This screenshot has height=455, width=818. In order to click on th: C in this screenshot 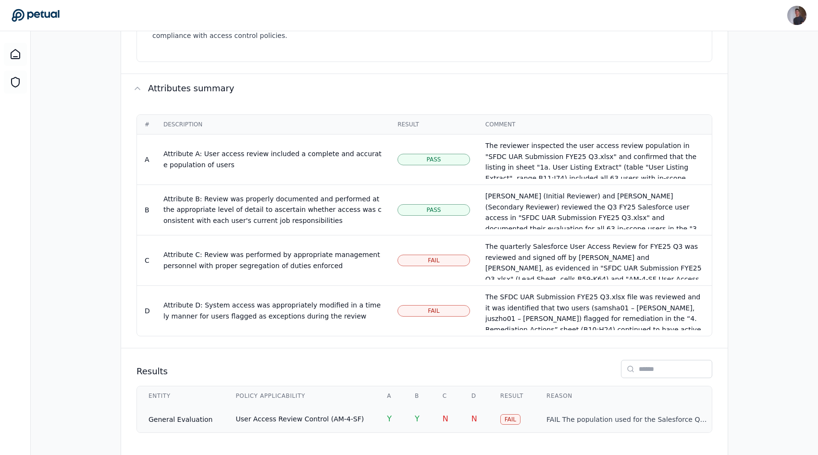, I will do `click(446, 396)`.